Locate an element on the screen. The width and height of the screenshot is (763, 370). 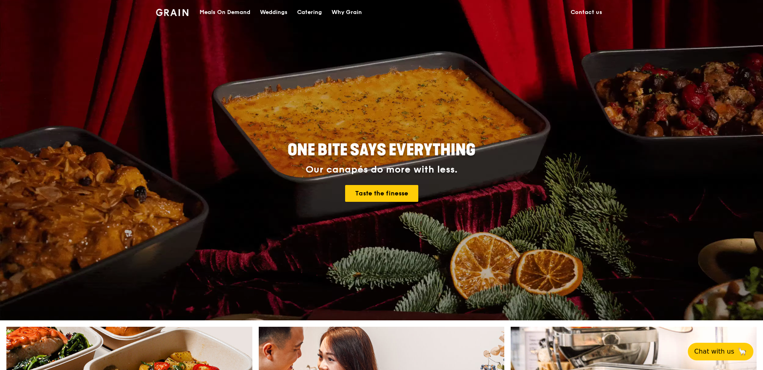
div: Why Grain is located at coordinates (347, 12).